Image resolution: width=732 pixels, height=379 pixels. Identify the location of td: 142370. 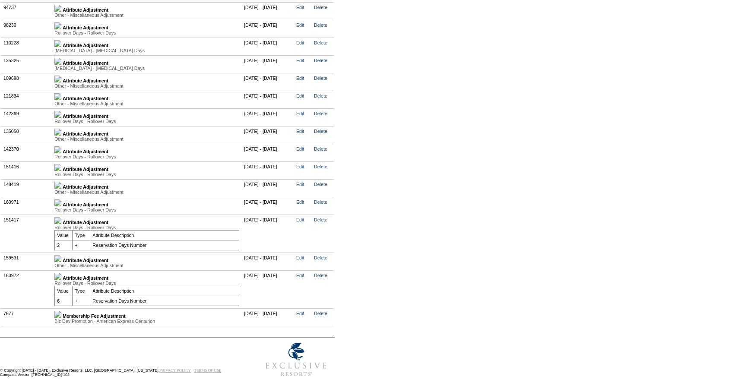
(27, 152).